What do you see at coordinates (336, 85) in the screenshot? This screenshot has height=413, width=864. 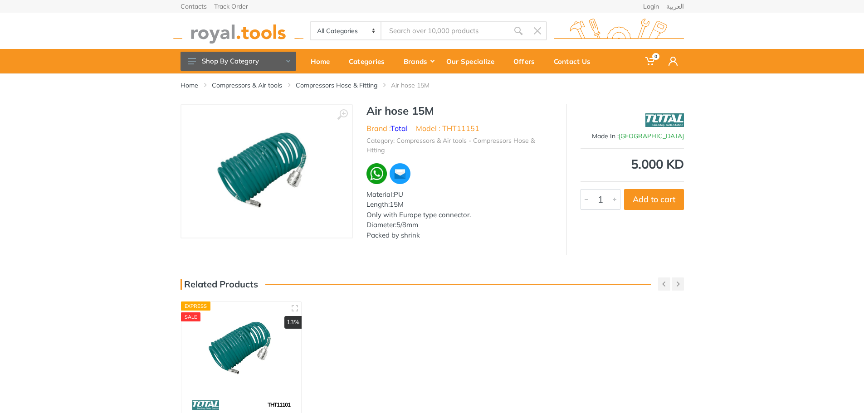 I see `a: Compressors Hose & Fitting` at bounding box center [336, 85].